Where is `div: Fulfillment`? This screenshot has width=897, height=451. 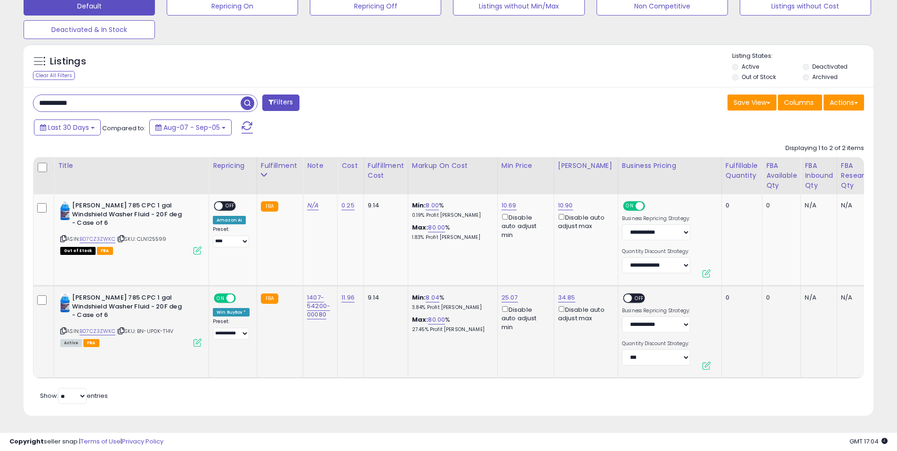 div: Fulfillment is located at coordinates (280, 166).